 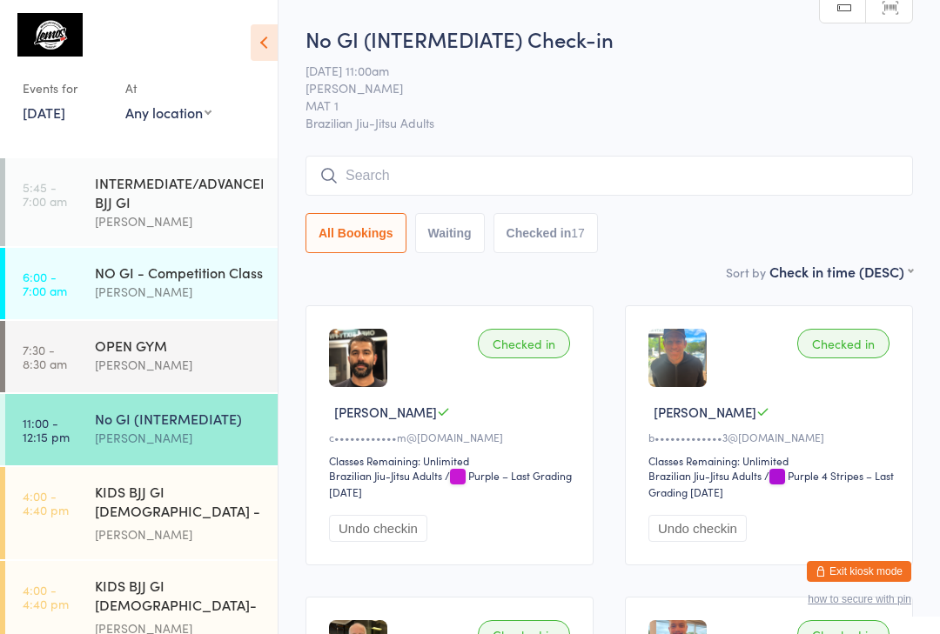 I want to click on time: 5:45 - 7:00 am, so click(x=44, y=194).